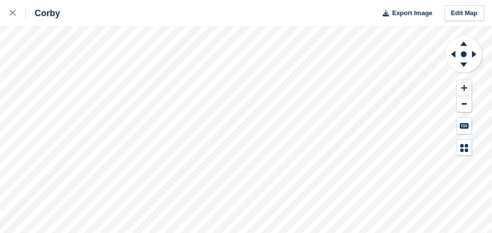 This screenshot has width=492, height=233. Describe the element at coordinates (464, 125) in the screenshot. I see `button: Keyboard Shortcuts` at that location.